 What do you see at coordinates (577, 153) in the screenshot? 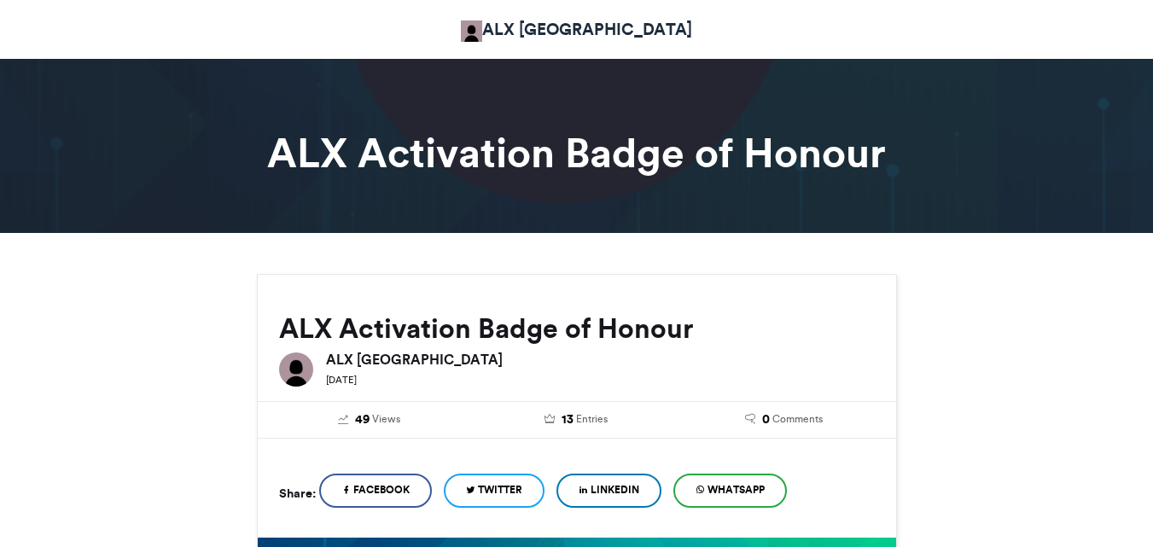
I see `h1: ALX Activation Badge of Honour` at bounding box center [577, 153].